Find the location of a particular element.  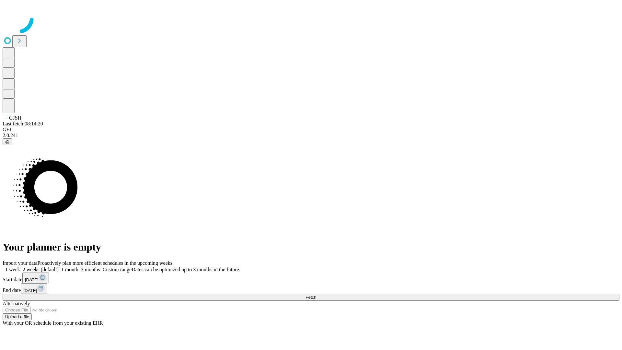

button: Fetch is located at coordinates (311, 297).